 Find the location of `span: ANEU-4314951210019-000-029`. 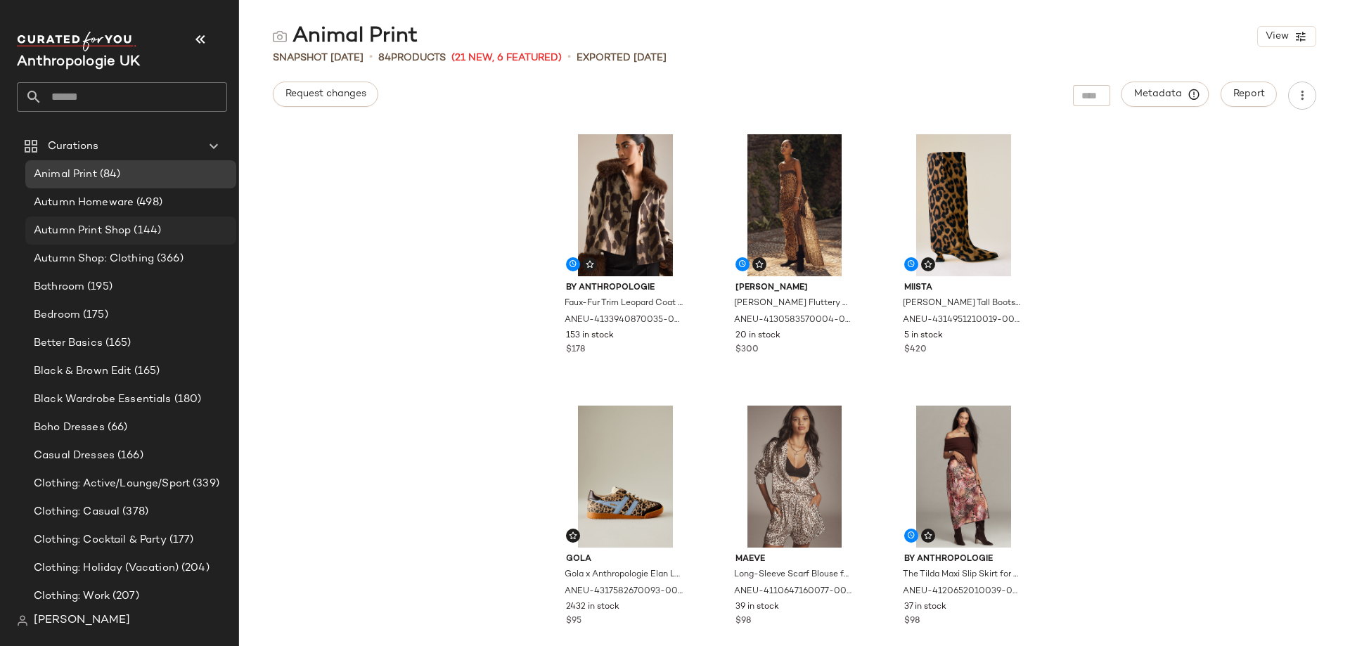

span: ANEU-4314951210019-000-029 is located at coordinates (962, 321).